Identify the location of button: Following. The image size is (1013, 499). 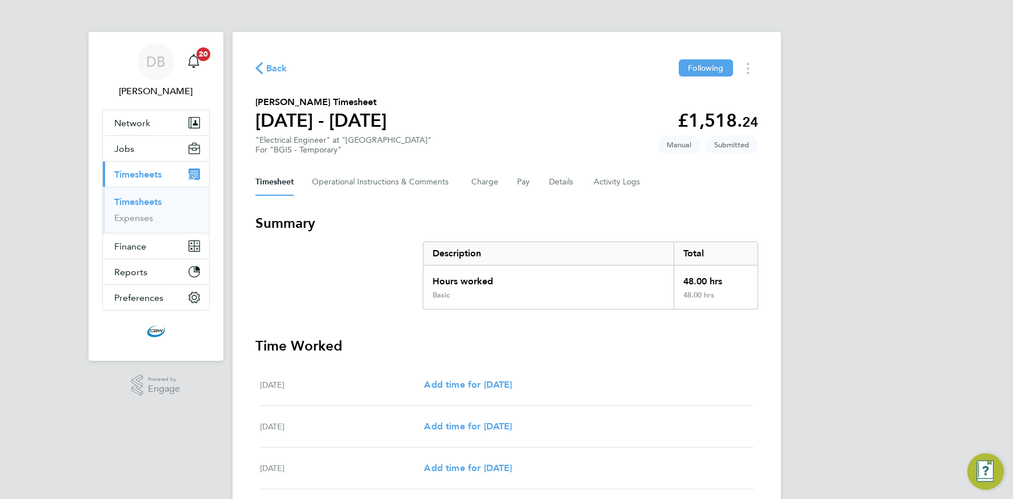
(706, 68).